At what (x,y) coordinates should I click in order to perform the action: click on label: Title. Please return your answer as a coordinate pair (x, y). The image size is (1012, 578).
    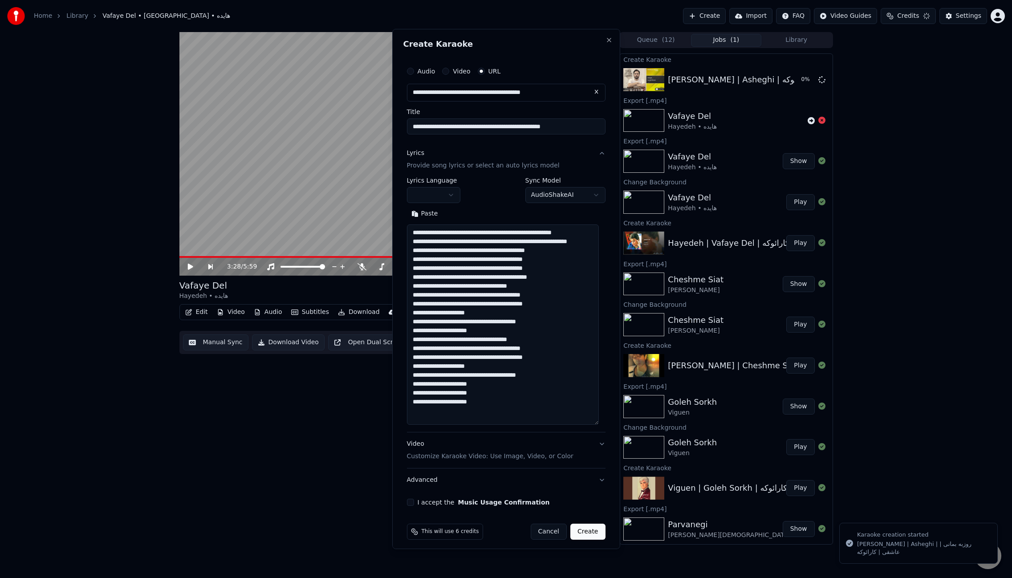
    Looking at the image, I should click on (506, 112).